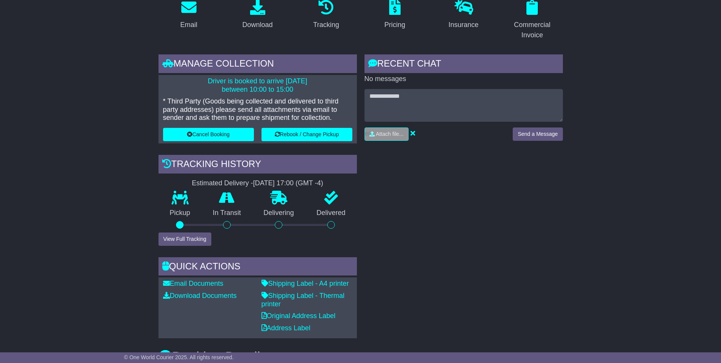 The width and height of the screenshot is (721, 363). Describe the element at coordinates (258, 183) in the screenshot. I see `div: Estimated Delivery -` at that location.